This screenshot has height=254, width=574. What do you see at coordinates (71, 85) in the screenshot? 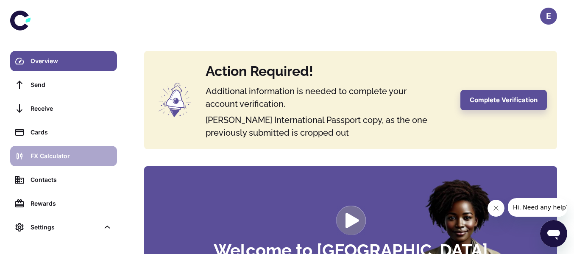
I see `div: Send` at bounding box center [71, 85].